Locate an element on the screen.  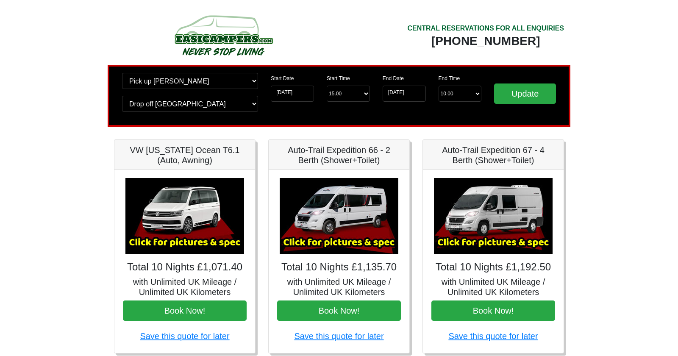
div: CENTRAL RESERVATIONS FOR ALL ENQUIRIES is located at coordinates (486, 28).